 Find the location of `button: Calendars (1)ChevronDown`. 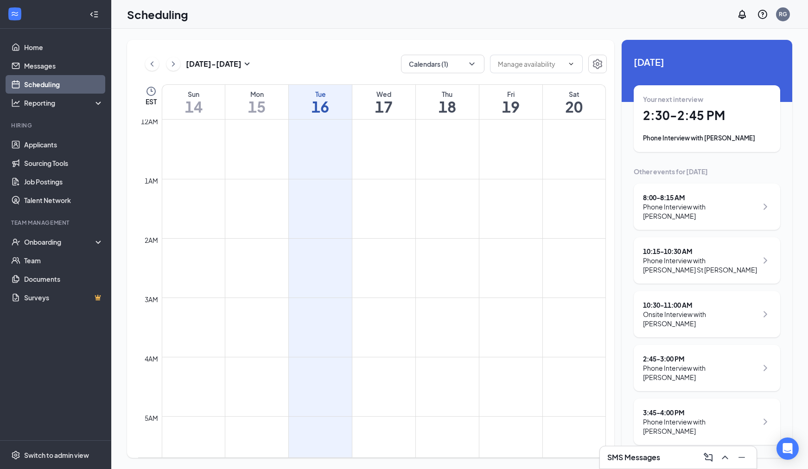

button: Calendars (1)ChevronDown is located at coordinates (442, 64).